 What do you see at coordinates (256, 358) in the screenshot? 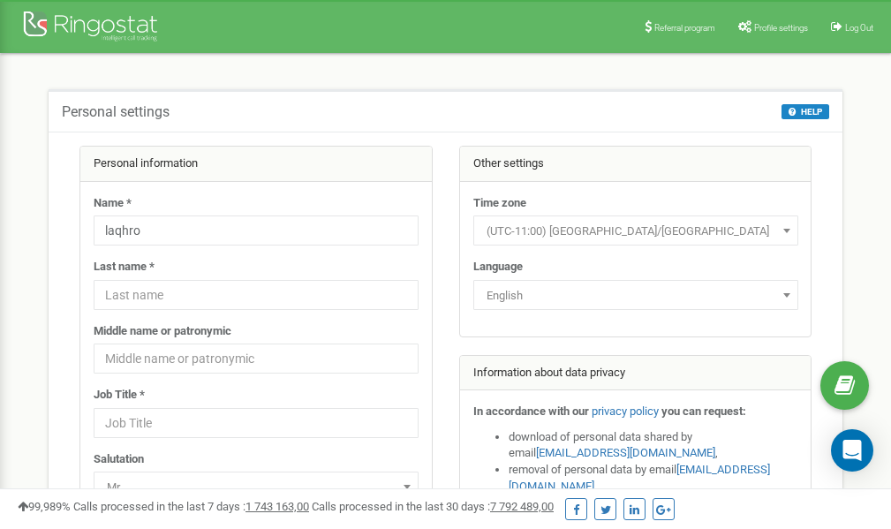
I see `input: Middle name or patronymic` at bounding box center [256, 358].